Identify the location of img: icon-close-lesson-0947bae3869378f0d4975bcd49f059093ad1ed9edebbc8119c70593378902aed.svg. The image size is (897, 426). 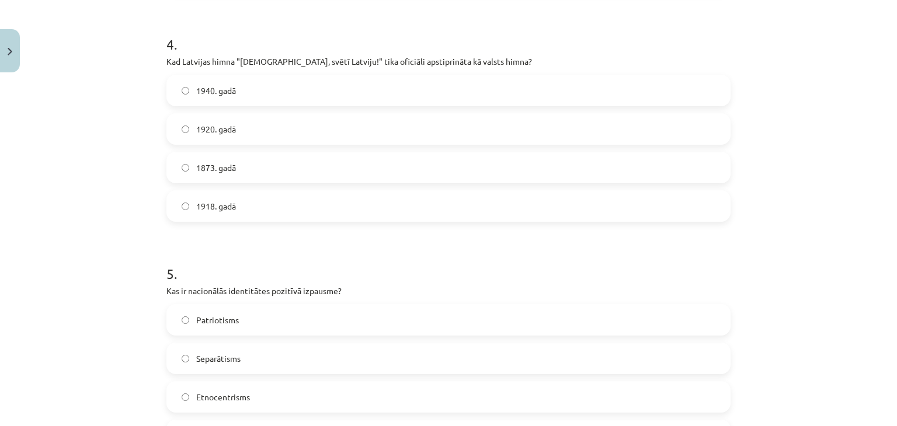
(10, 51).